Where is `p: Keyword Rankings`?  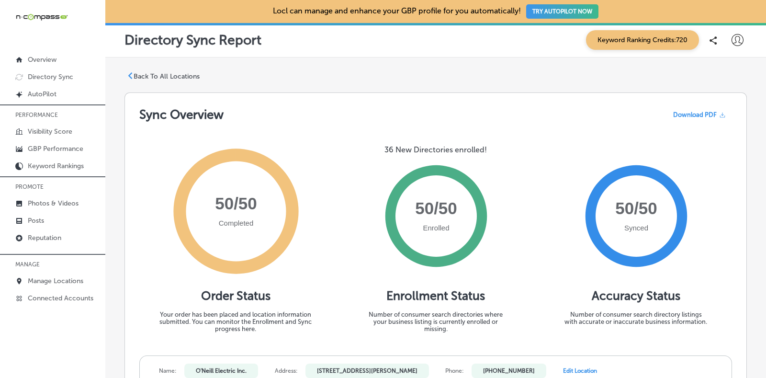 p: Keyword Rankings is located at coordinates (56, 166).